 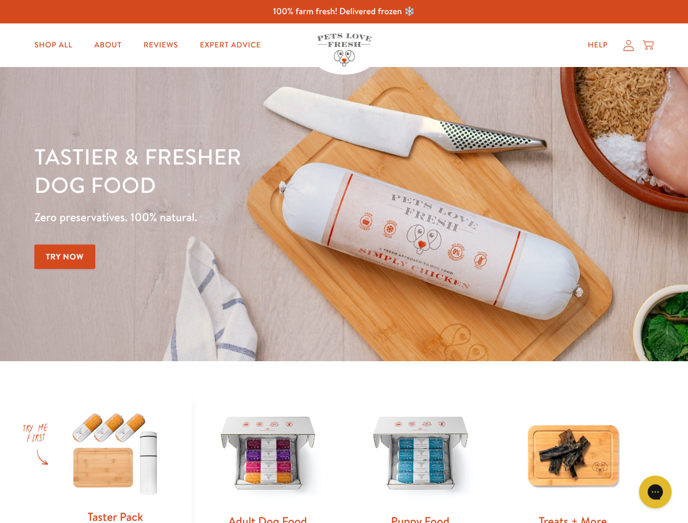 I want to click on a: Expert Advice, so click(x=231, y=45).